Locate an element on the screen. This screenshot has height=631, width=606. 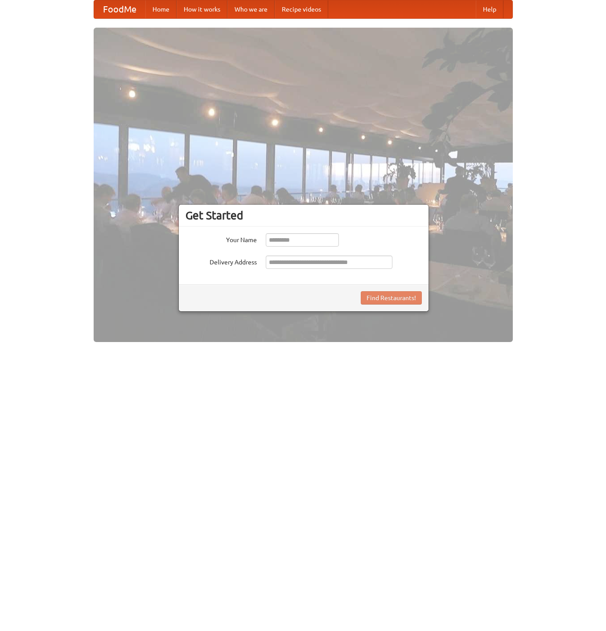
a: Home is located at coordinates (161, 9).